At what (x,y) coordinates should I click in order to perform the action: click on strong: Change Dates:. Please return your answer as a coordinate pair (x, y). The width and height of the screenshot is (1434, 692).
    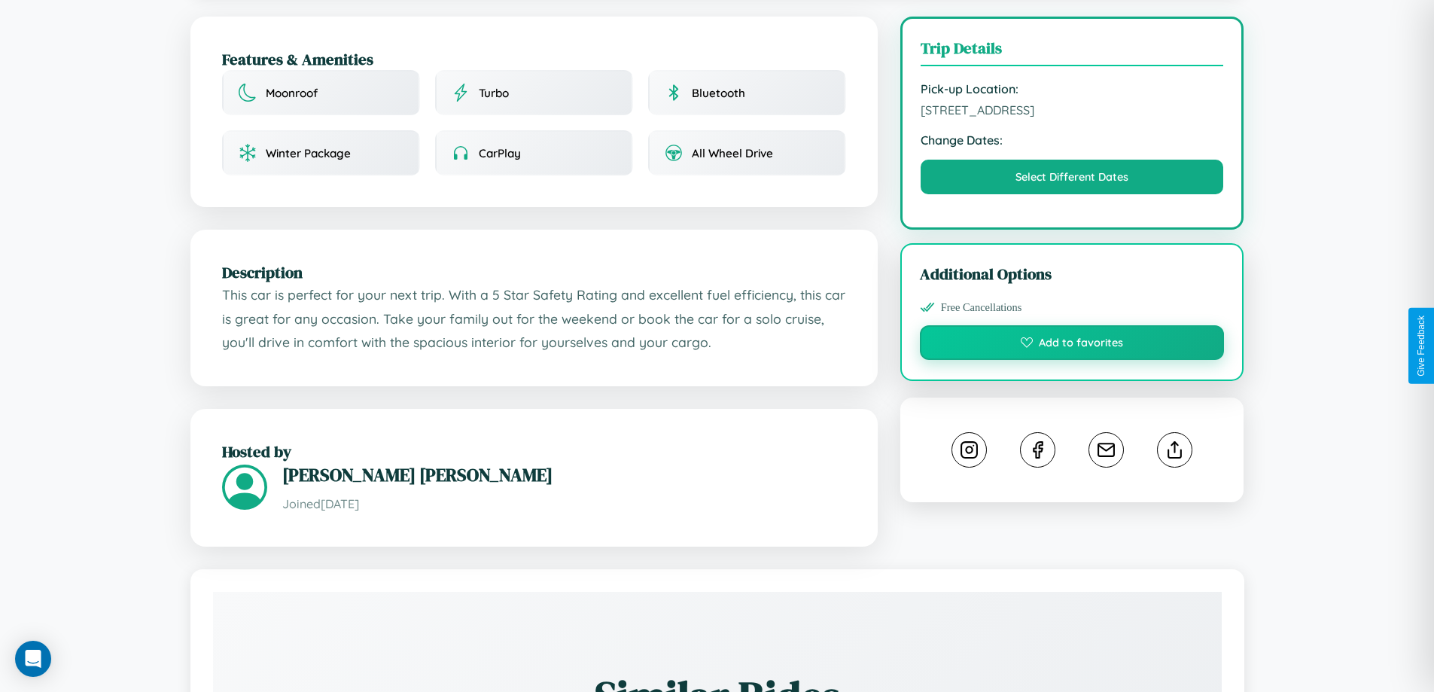
    Looking at the image, I should click on (1072, 140).